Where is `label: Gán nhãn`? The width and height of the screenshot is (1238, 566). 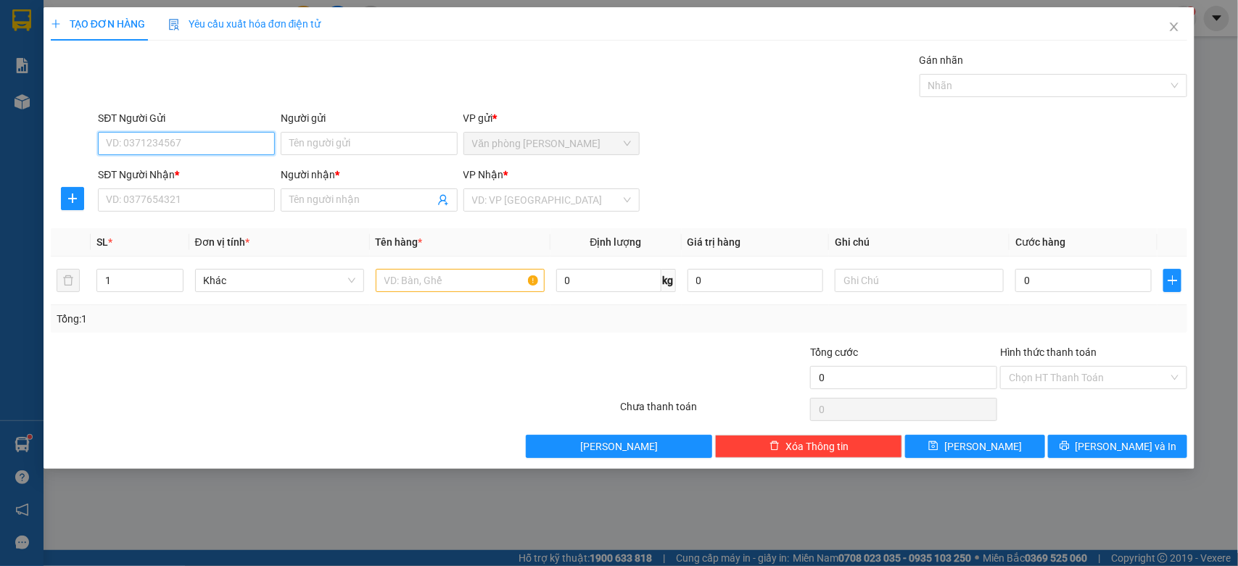
label: Gán nhãn is located at coordinates (941, 60).